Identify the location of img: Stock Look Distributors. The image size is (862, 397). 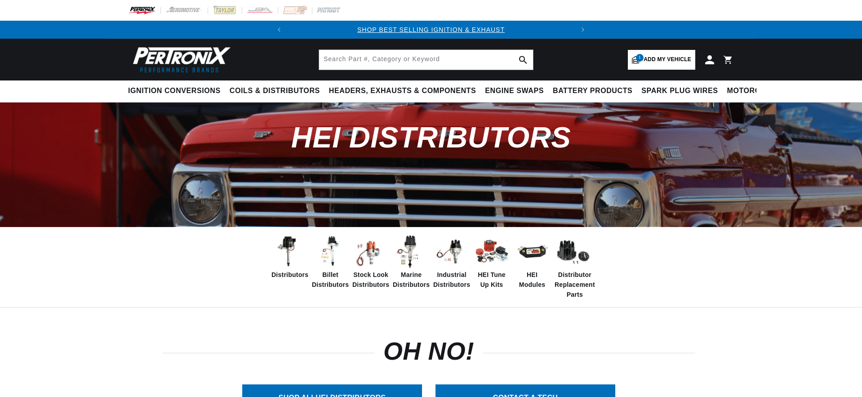
(371, 252).